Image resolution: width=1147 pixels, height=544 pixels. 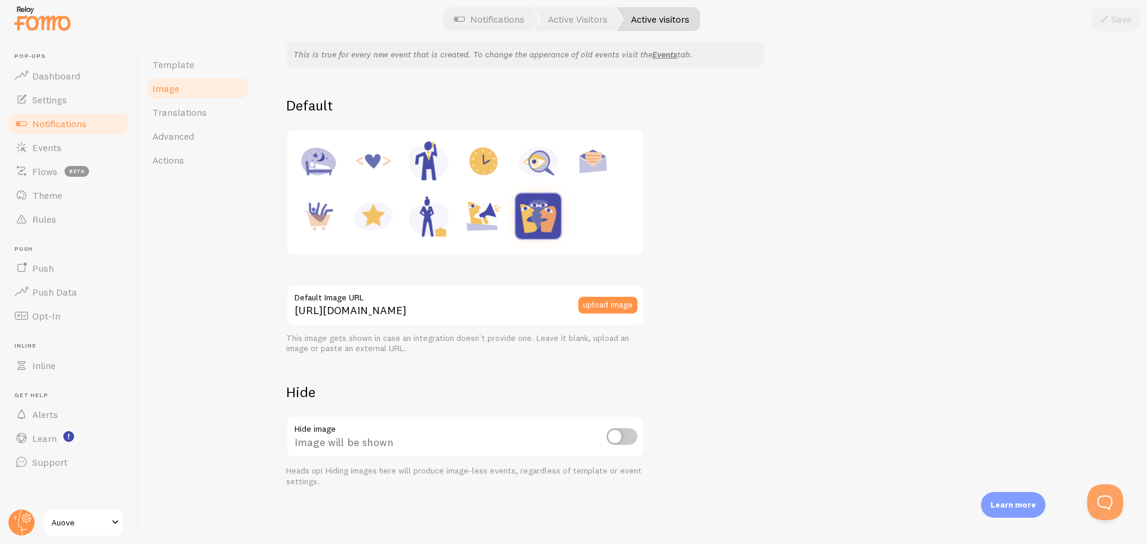 What do you see at coordinates (76, 172) in the screenshot?
I see `span: beta` at bounding box center [76, 172].